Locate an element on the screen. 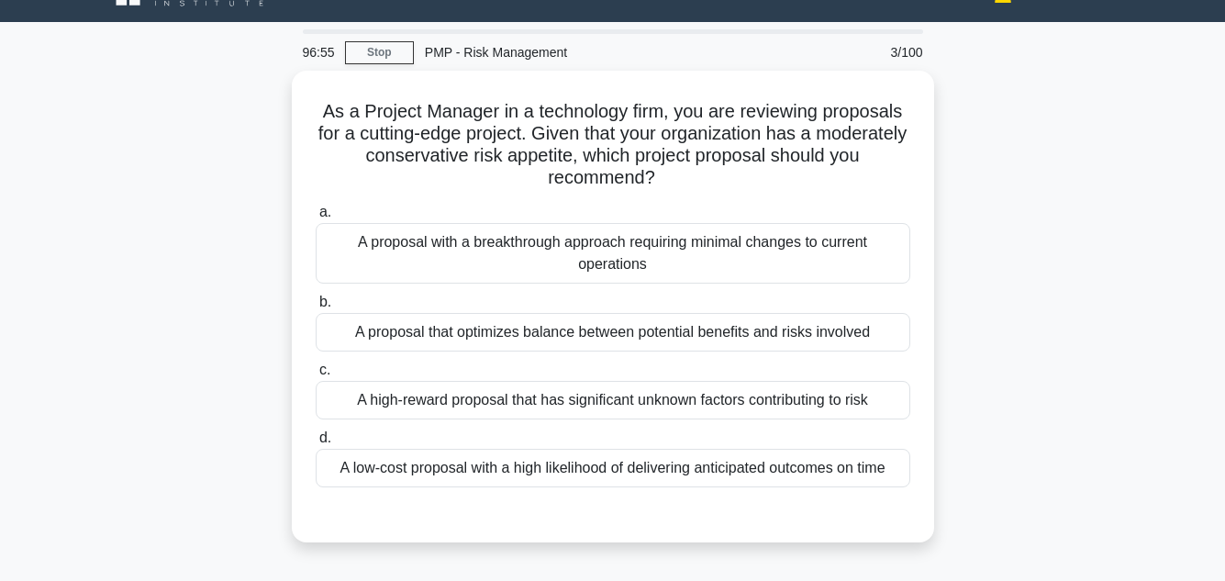 Image resolution: width=1225 pixels, height=581 pixels. span: a. is located at coordinates (325, 211).